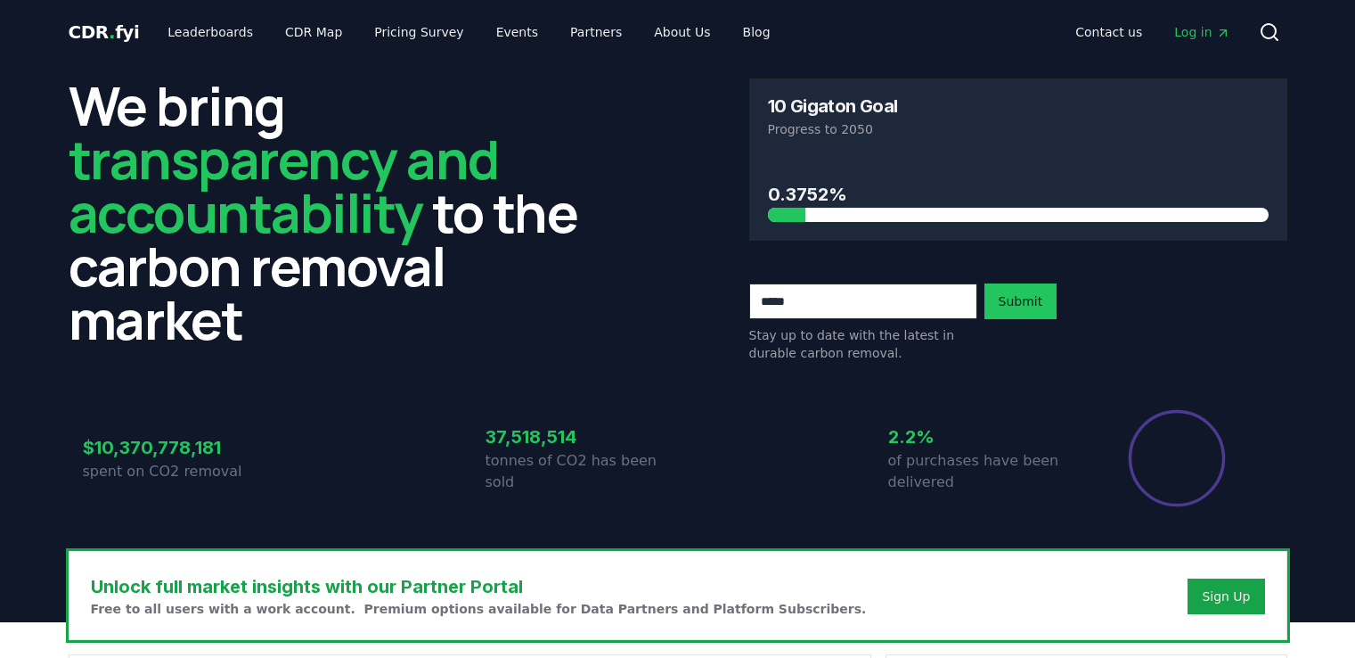  What do you see at coordinates (179, 471) in the screenshot?
I see `p: spent on CO2 removal` at bounding box center [179, 471].